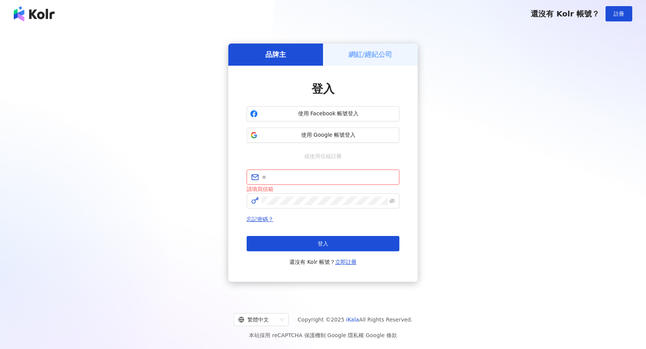  Describe the element at coordinates (329, 135) in the screenshot. I see `span: 使用 Google 帳號登入` at that location.